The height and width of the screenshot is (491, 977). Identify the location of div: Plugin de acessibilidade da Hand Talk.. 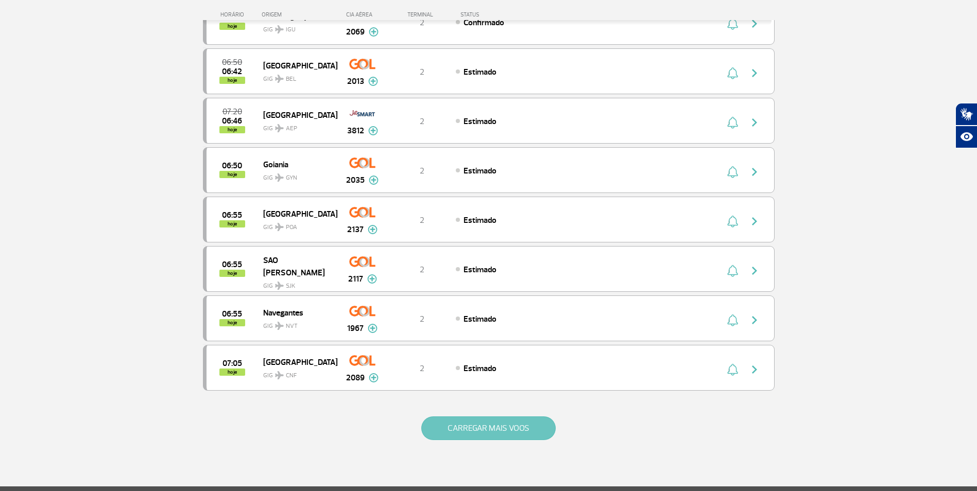
(966, 126).